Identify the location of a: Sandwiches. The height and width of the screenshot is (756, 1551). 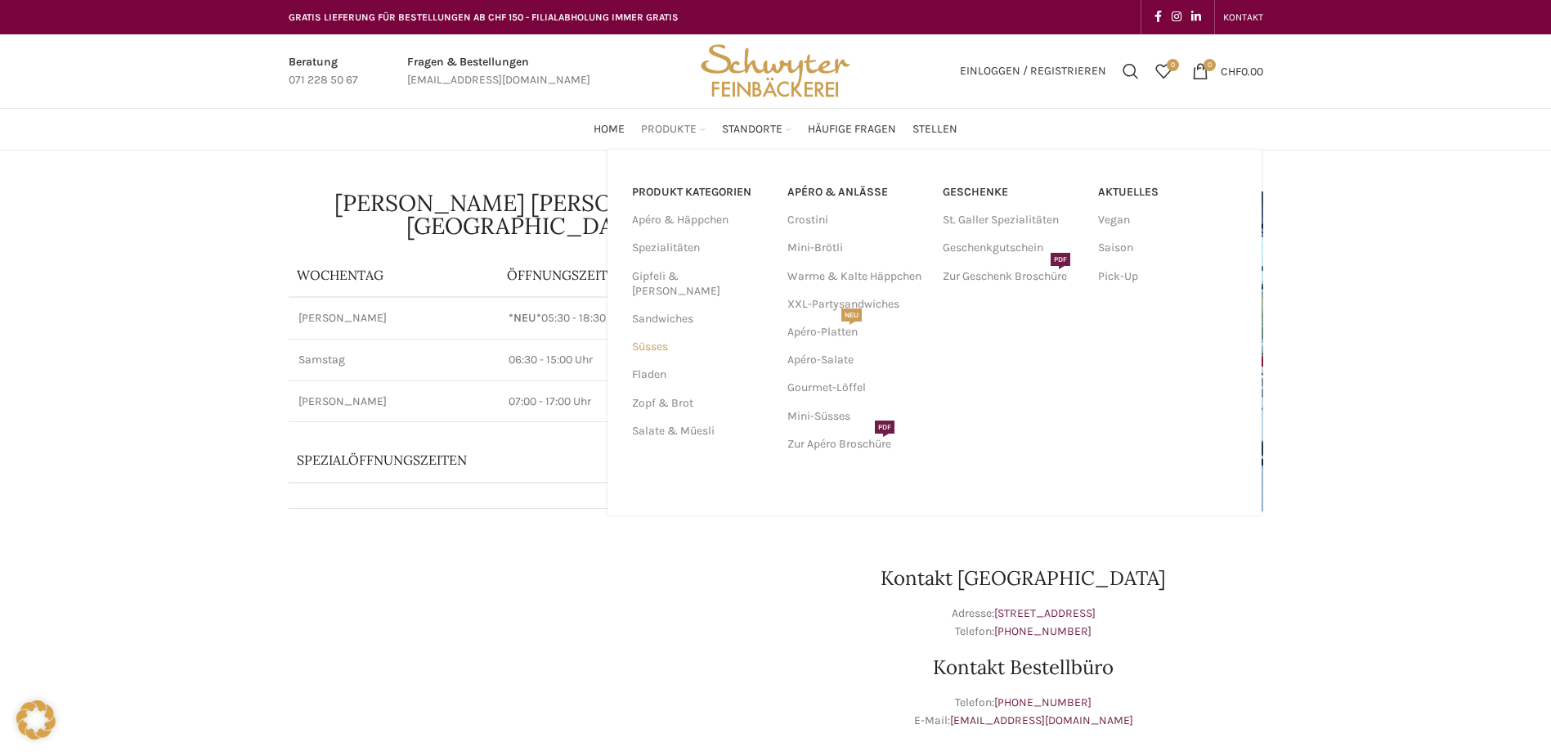
(700, 319).